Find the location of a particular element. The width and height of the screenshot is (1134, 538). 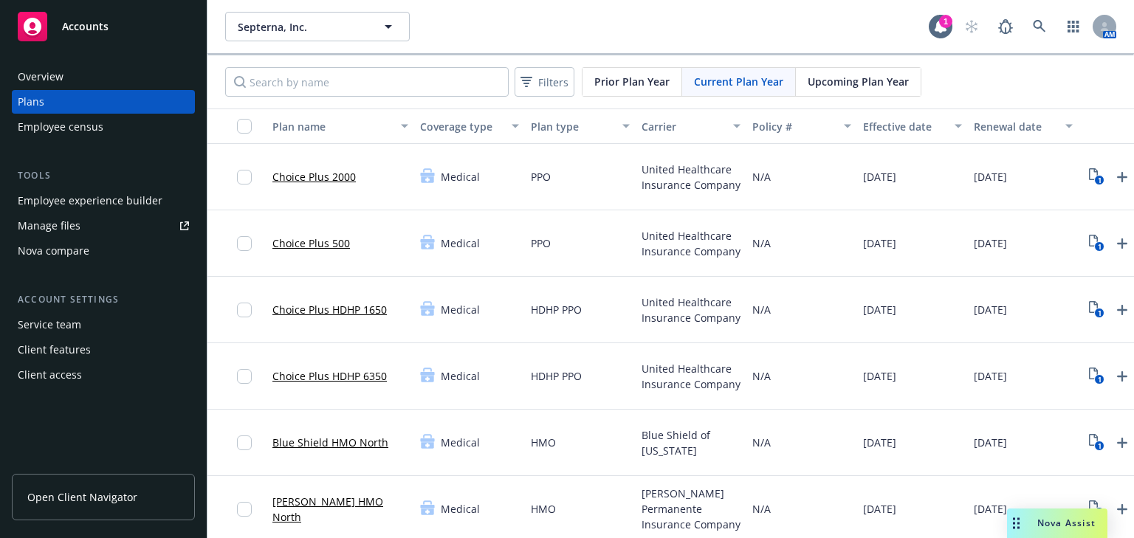

span: Open Client Navigator is located at coordinates (82, 497).